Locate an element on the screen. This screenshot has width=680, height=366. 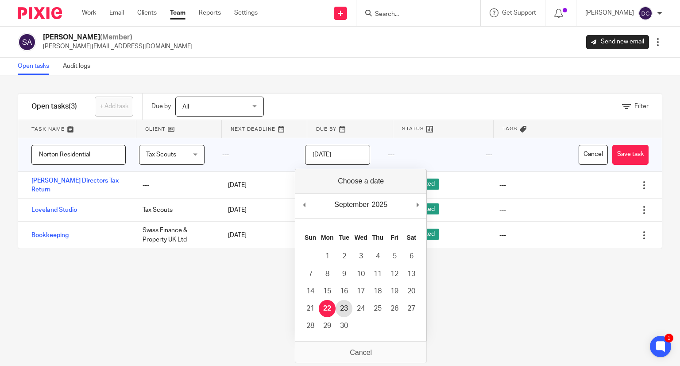
input: Use the arrow keys to pick a date is located at coordinates (337, 154).